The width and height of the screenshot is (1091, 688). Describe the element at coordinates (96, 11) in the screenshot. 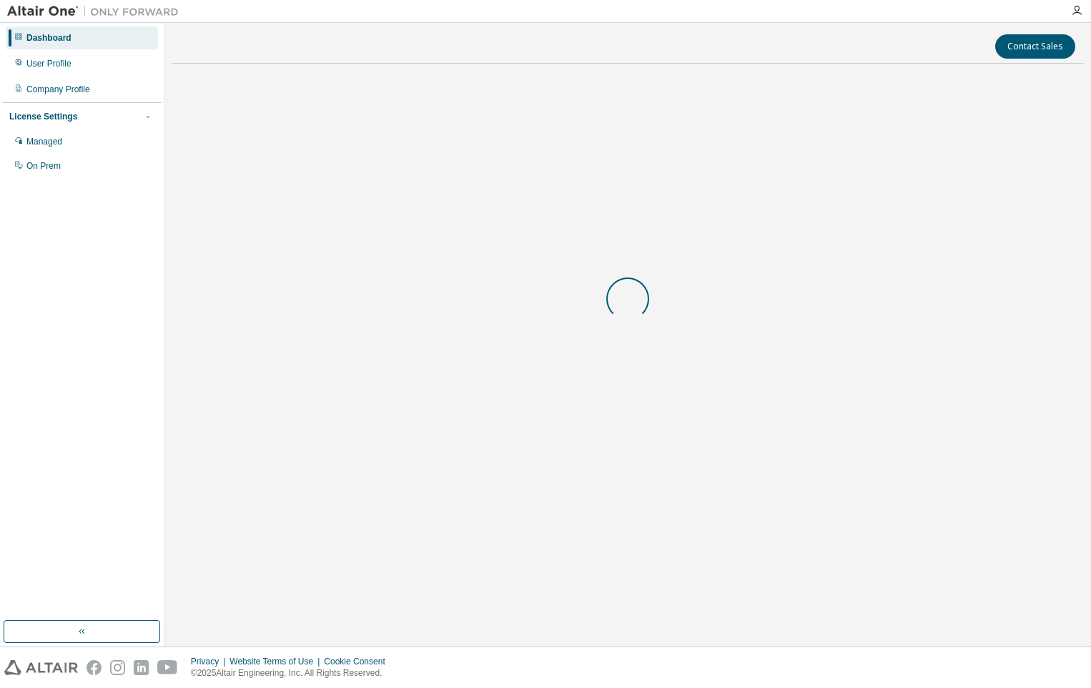

I see `img: Altair One` at that location.